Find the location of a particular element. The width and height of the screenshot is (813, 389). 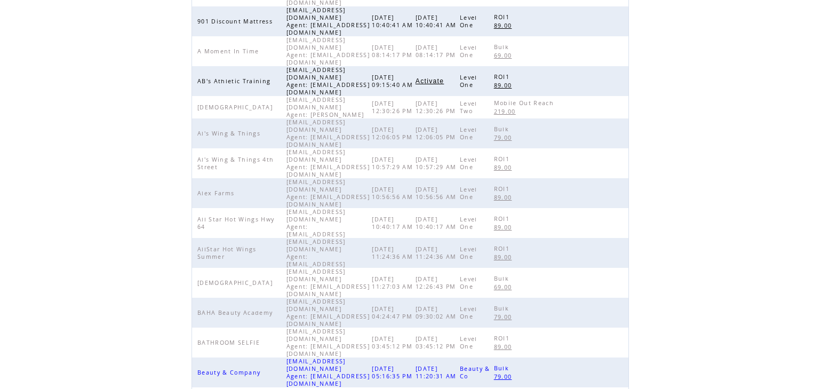

span: Activate is located at coordinates (429, 81).